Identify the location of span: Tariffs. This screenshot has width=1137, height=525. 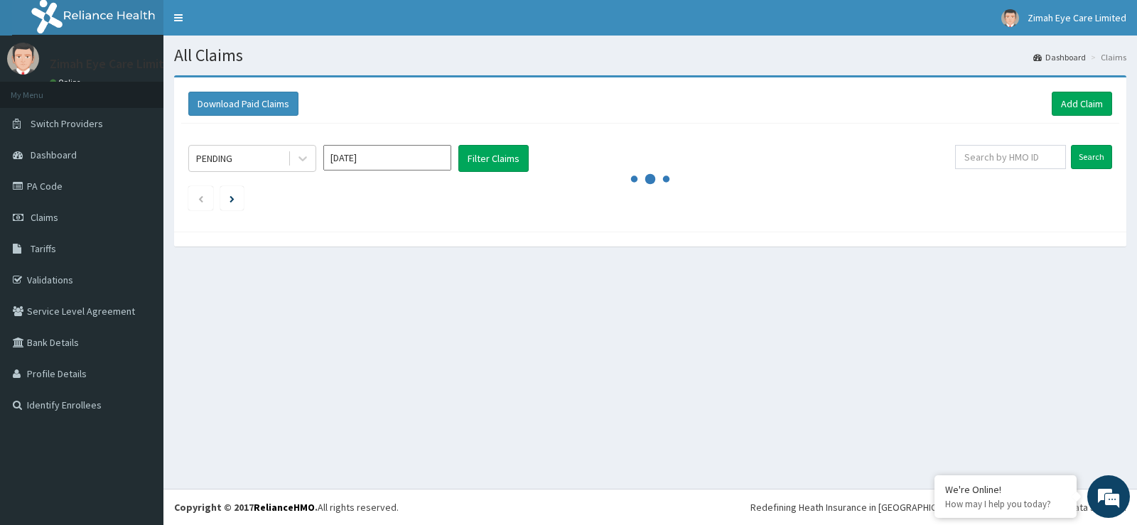
(43, 249).